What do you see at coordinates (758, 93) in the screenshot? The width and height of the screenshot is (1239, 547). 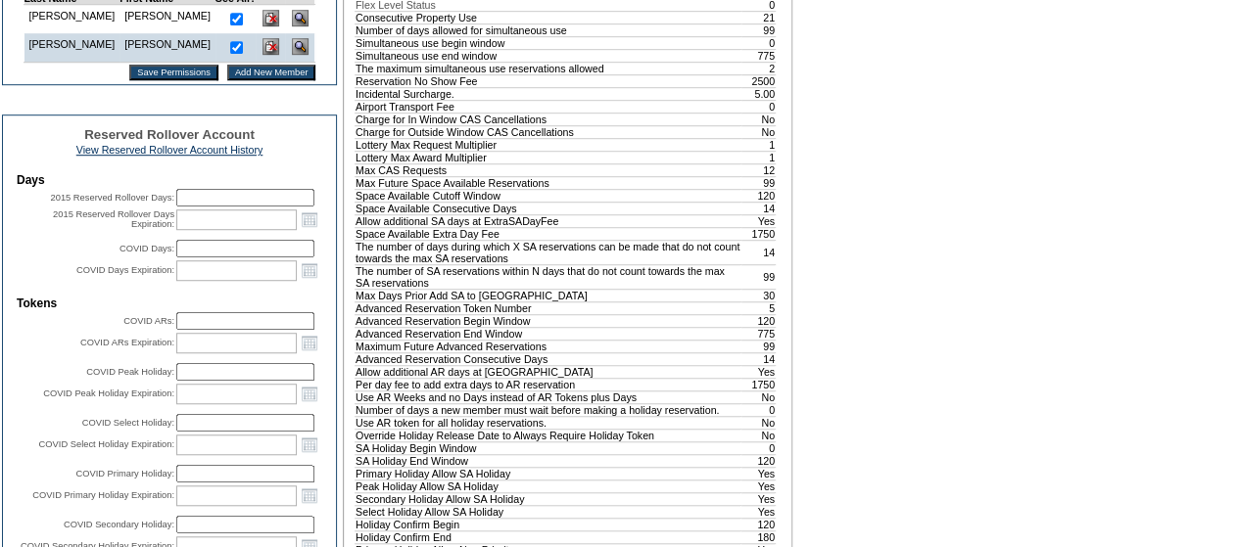 I see `td: 5.00` at bounding box center [758, 93].